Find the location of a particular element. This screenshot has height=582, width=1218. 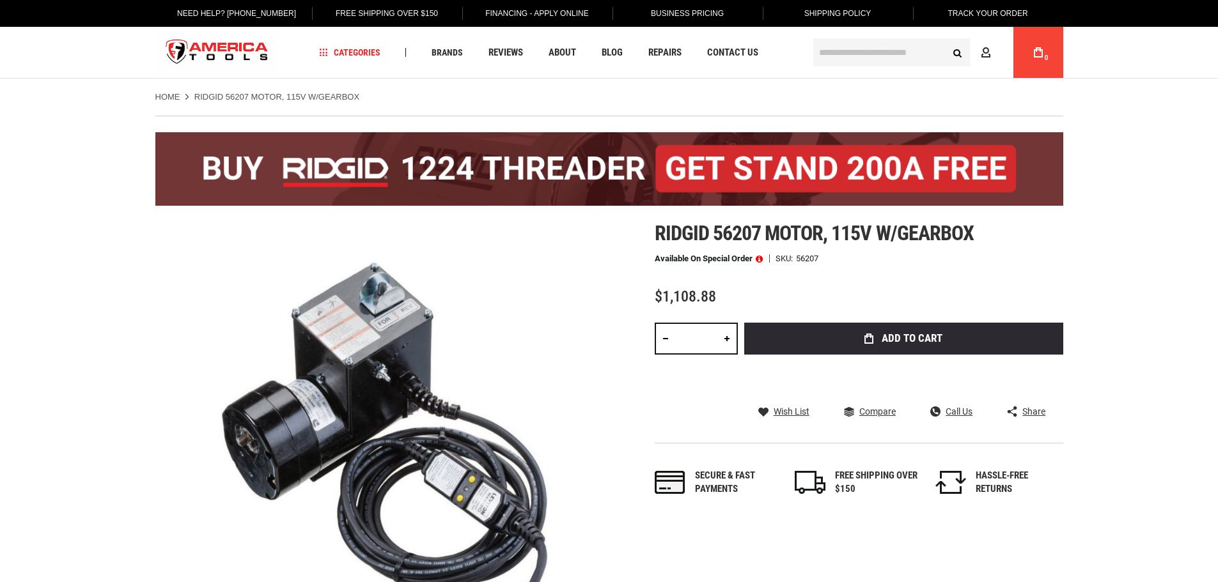

a: Wish List is located at coordinates (784, 412).